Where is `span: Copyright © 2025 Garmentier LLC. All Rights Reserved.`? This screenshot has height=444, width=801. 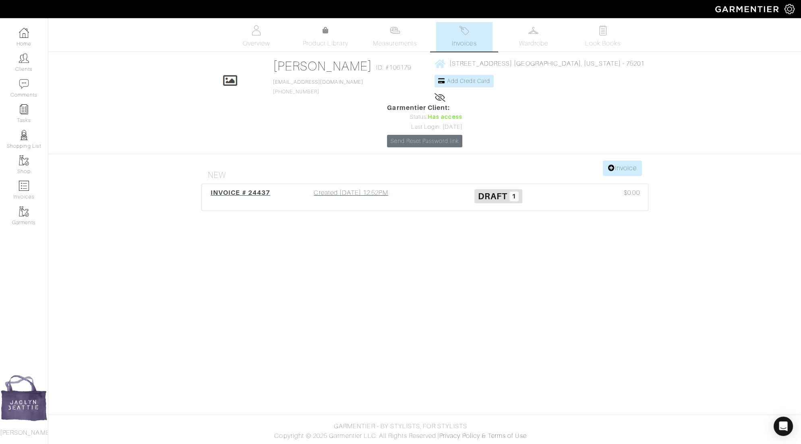 span: Copyright © 2025 Garmentier LLC. All Rights Reserved. is located at coordinates (356, 436).